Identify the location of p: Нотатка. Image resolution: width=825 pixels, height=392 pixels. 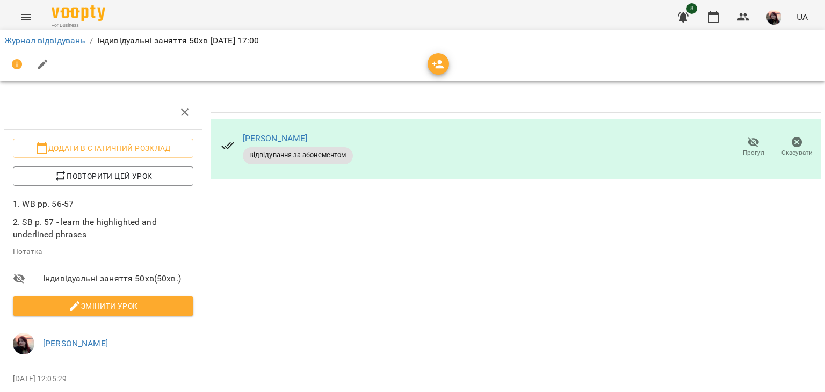
(103, 252).